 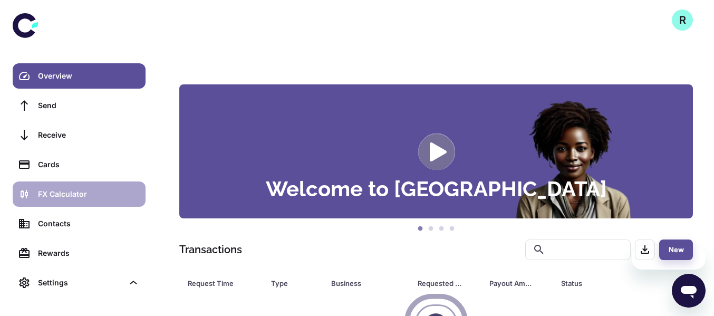 What do you see at coordinates (441, 229) in the screenshot?
I see `button: 3` at bounding box center [441, 229].